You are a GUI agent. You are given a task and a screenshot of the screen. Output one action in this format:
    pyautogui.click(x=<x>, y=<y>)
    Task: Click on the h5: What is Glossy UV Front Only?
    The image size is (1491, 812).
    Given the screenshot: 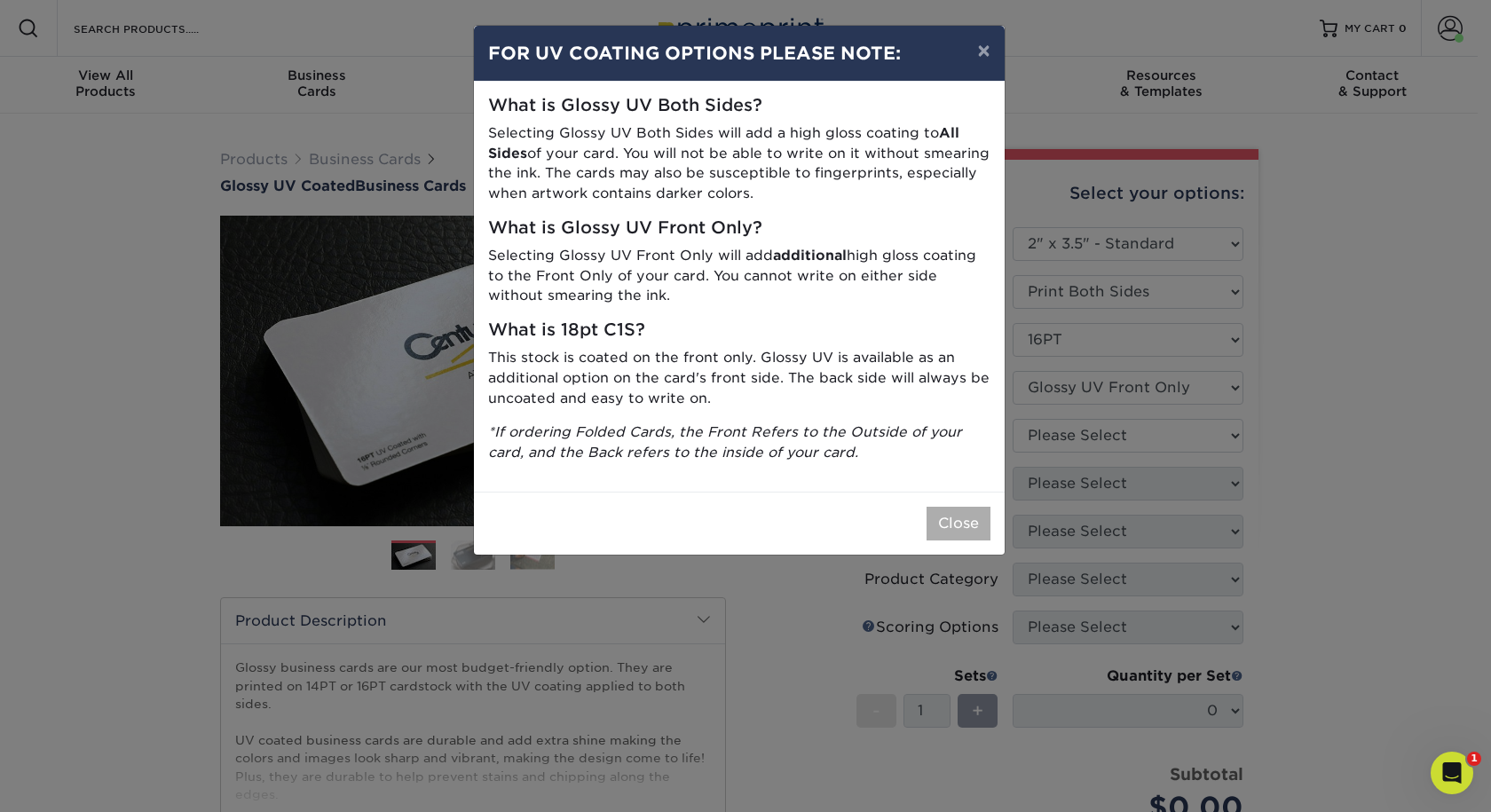 What is the action you would take?
    pyautogui.click(x=739, y=228)
    